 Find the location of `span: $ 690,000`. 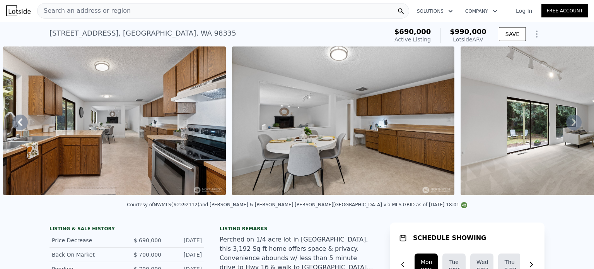

span: $ 690,000 is located at coordinates (147, 240).